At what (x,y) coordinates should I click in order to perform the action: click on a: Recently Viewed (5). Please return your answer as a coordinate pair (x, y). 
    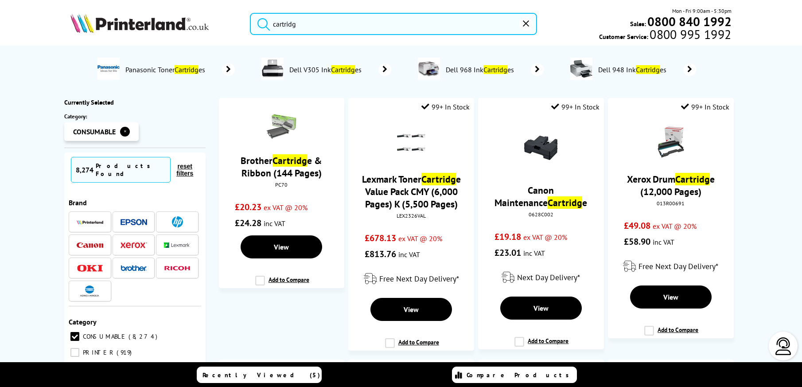
    Looking at the image, I should click on (259, 374).